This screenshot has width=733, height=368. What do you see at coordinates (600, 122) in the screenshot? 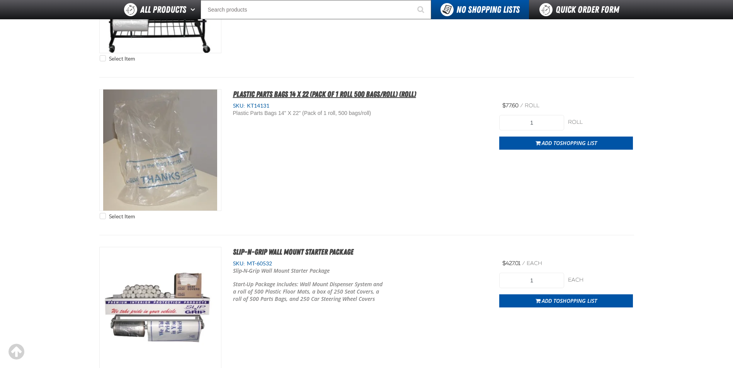
I see `div: roll` at bounding box center [600, 122].